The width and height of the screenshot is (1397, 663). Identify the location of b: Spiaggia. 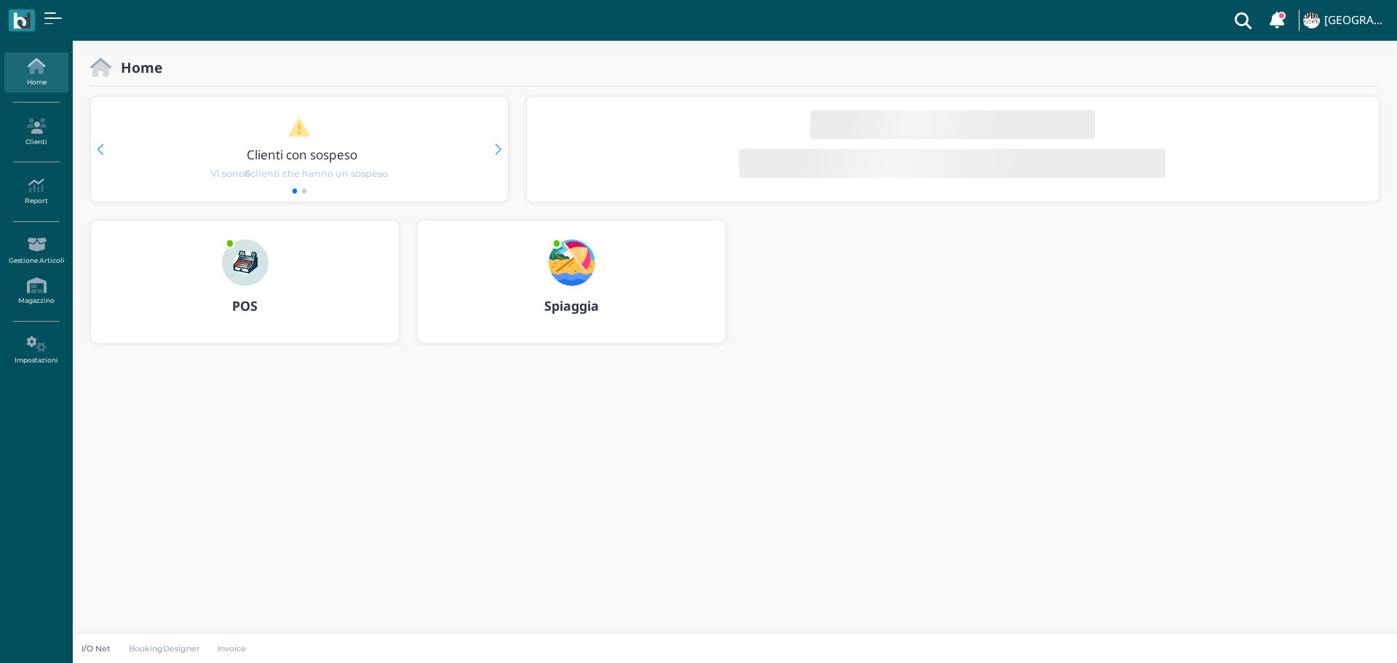
(571, 306).